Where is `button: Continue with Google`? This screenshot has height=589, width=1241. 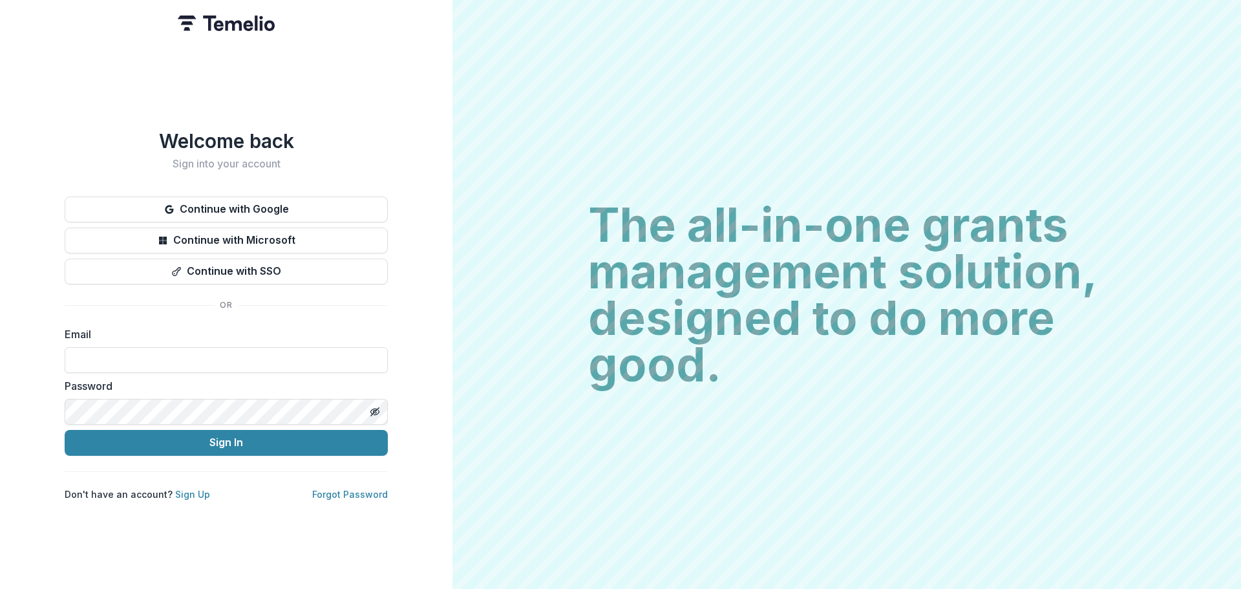 button: Continue with Google is located at coordinates (226, 209).